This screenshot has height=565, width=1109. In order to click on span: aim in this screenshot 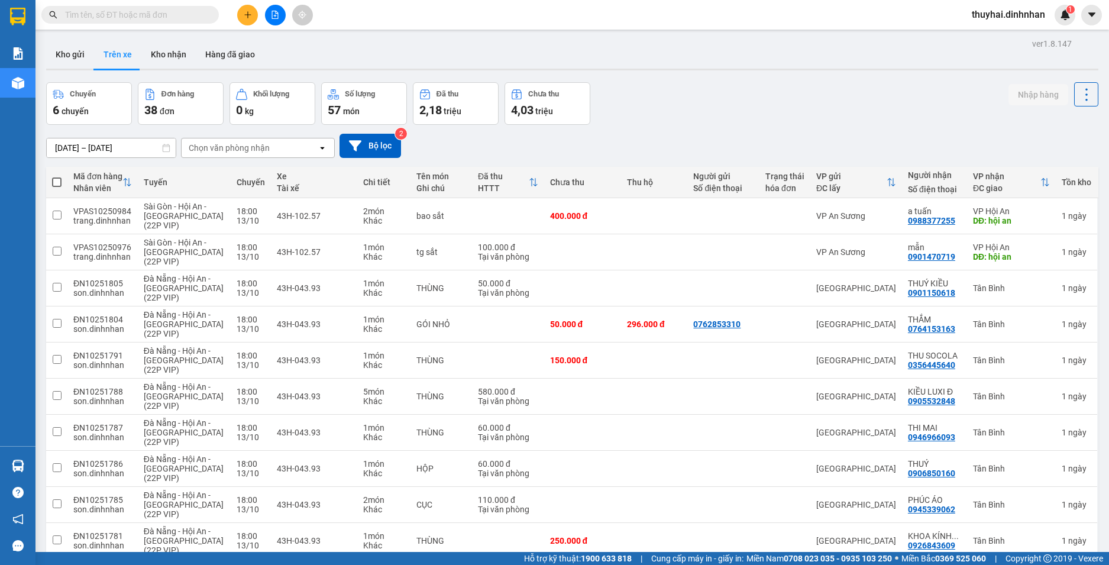, I will do `click(302, 15)`.